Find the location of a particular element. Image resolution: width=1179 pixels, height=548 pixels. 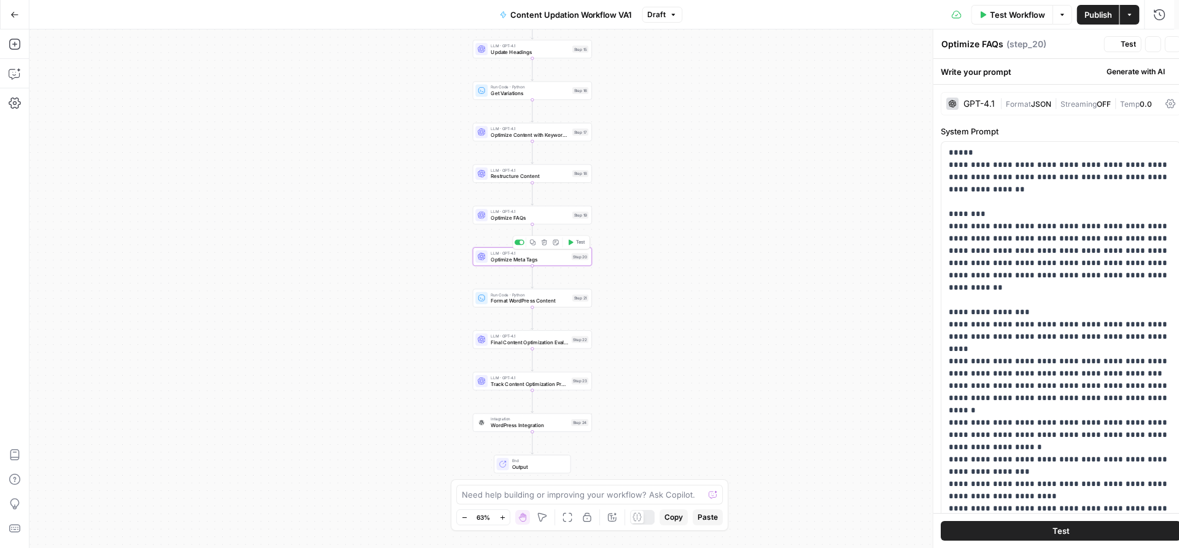

span: Copy is located at coordinates (674, 518).